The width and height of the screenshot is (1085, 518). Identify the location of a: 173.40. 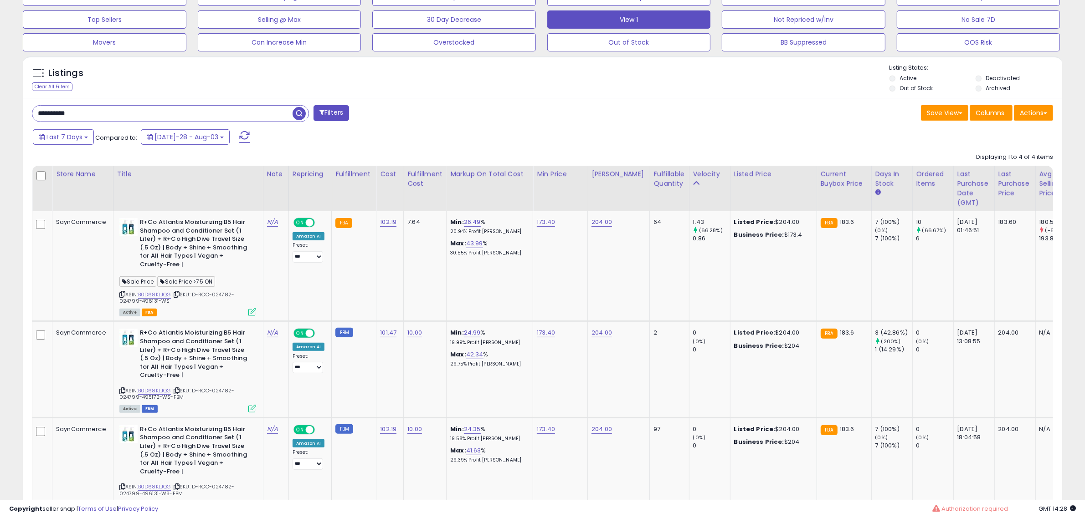
(546, 222).